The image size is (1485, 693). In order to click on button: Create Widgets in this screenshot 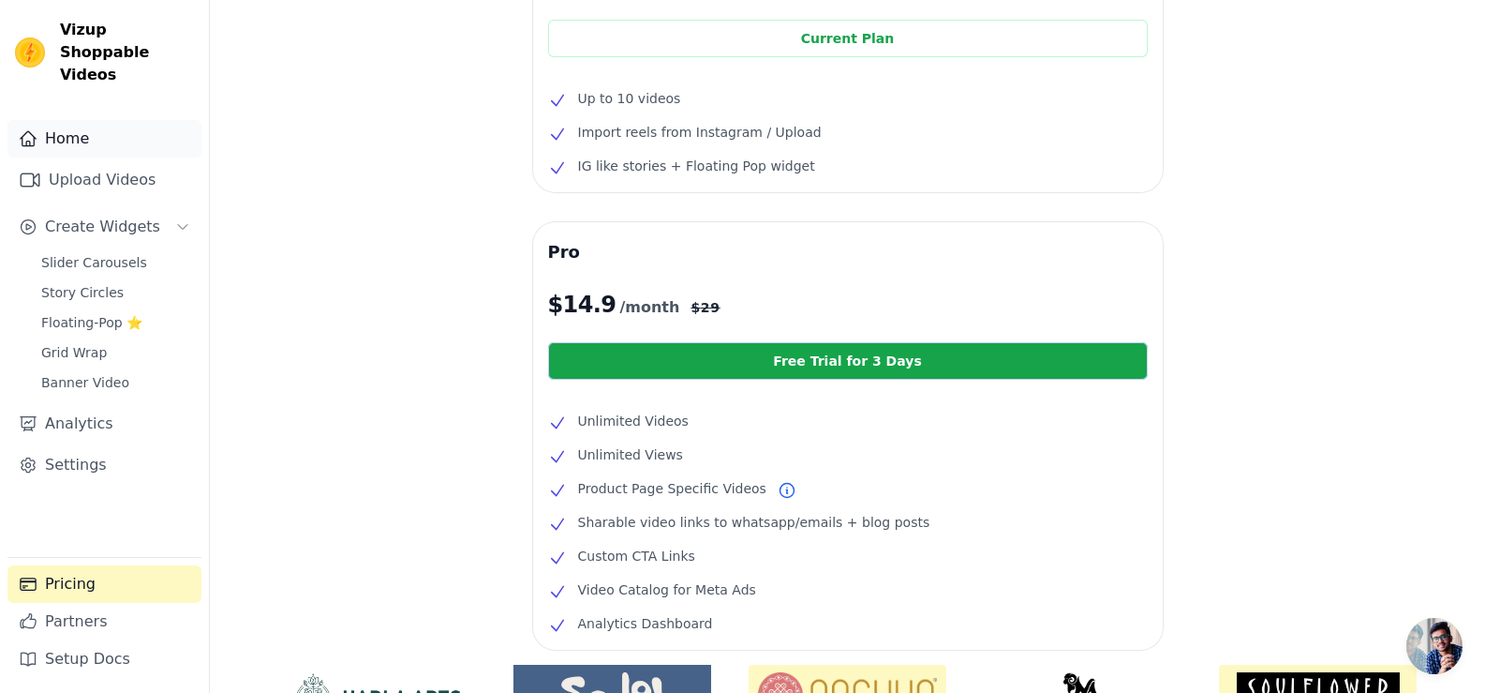, I will do `click(104, 227)`.